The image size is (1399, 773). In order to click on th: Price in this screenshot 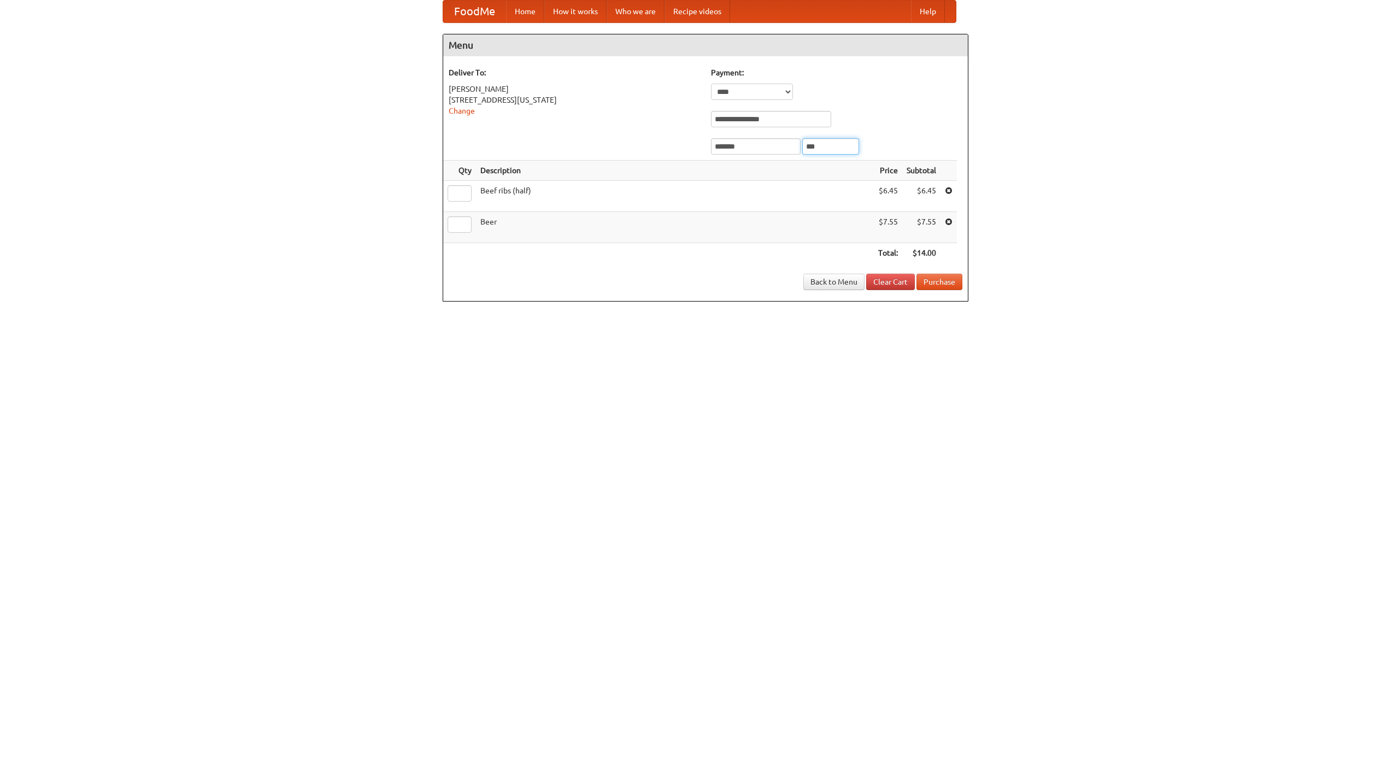, I will do `click(888, 171)`.